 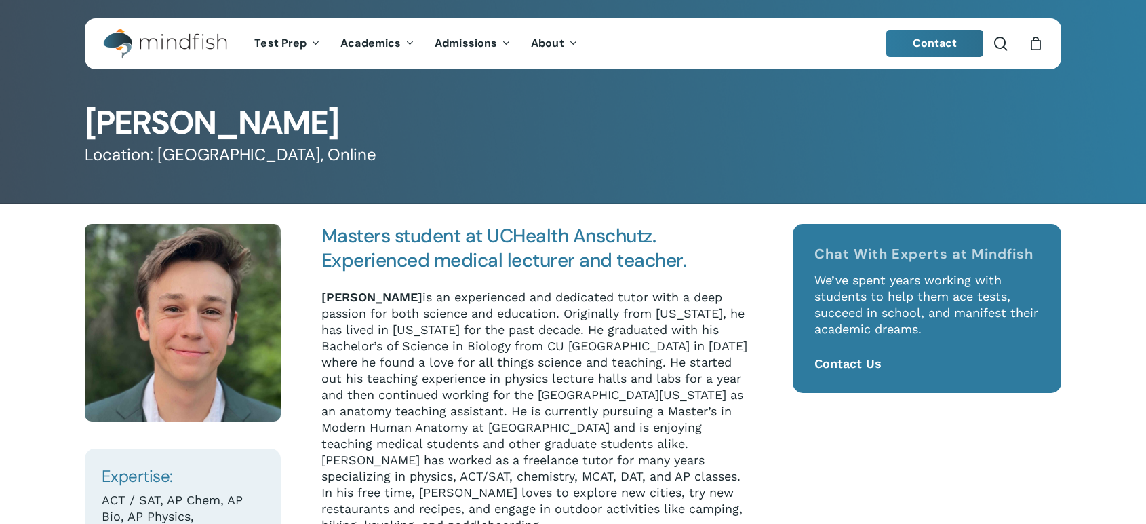 What do you see at coordinates (182, 322) in the screenshot?
I see `img: Ryan Suckow Square` at bounding box center [182, 322].